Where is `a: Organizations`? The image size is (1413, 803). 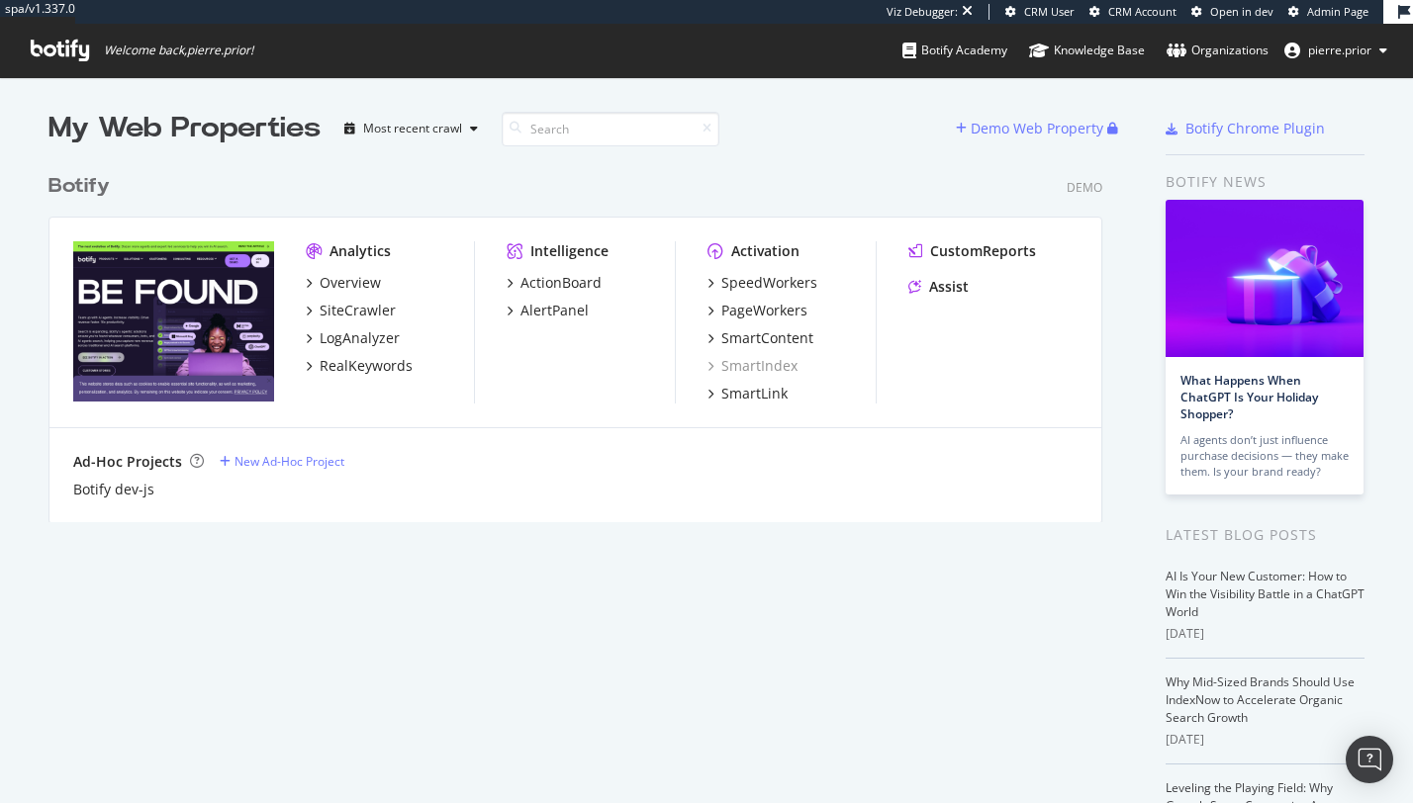 a: Organizations is located at coordinates (1217, 50).